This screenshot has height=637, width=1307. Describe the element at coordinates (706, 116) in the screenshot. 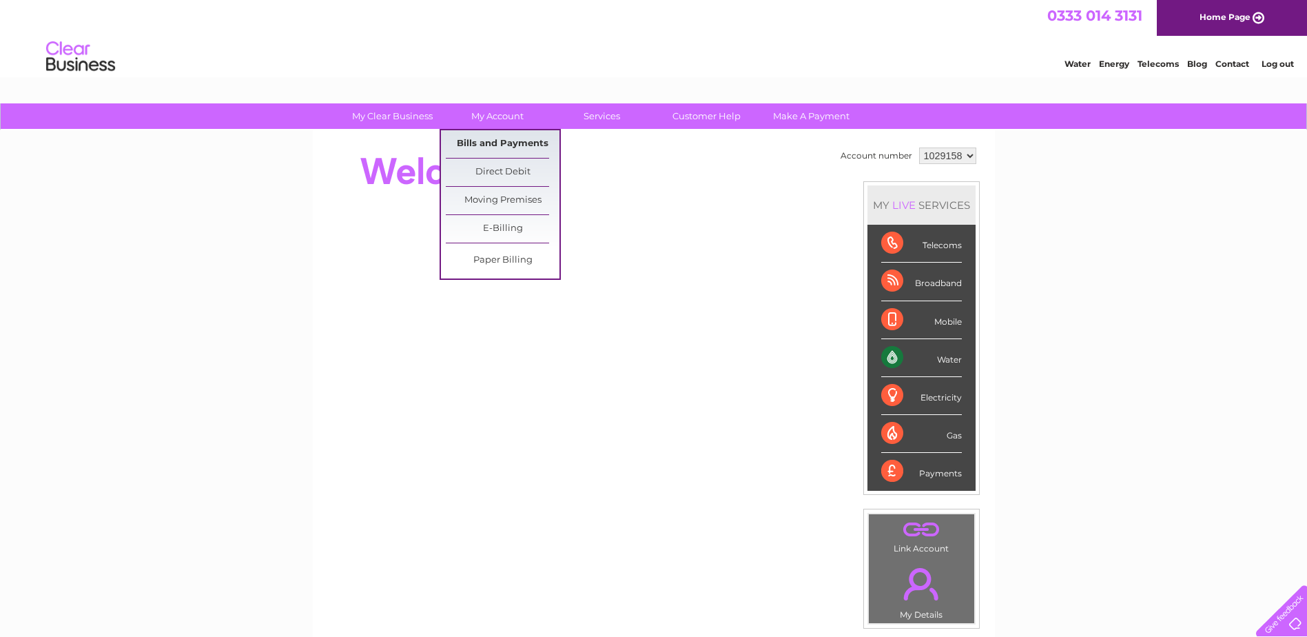

I see `a: Customer Help` at that location.